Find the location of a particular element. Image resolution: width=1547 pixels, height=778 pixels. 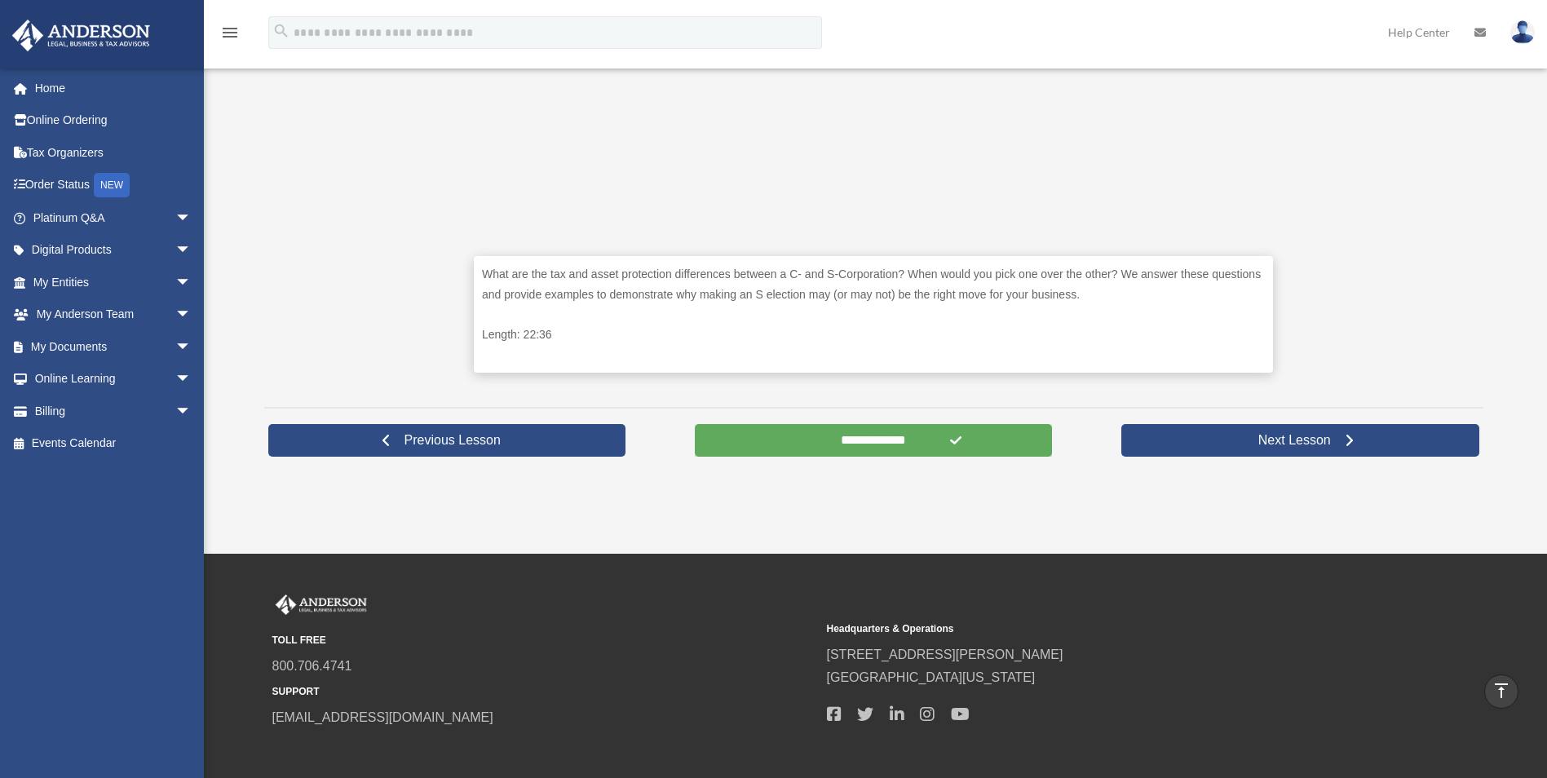

a: Billingarrow_drop_down is located at coordinates (113, 411).